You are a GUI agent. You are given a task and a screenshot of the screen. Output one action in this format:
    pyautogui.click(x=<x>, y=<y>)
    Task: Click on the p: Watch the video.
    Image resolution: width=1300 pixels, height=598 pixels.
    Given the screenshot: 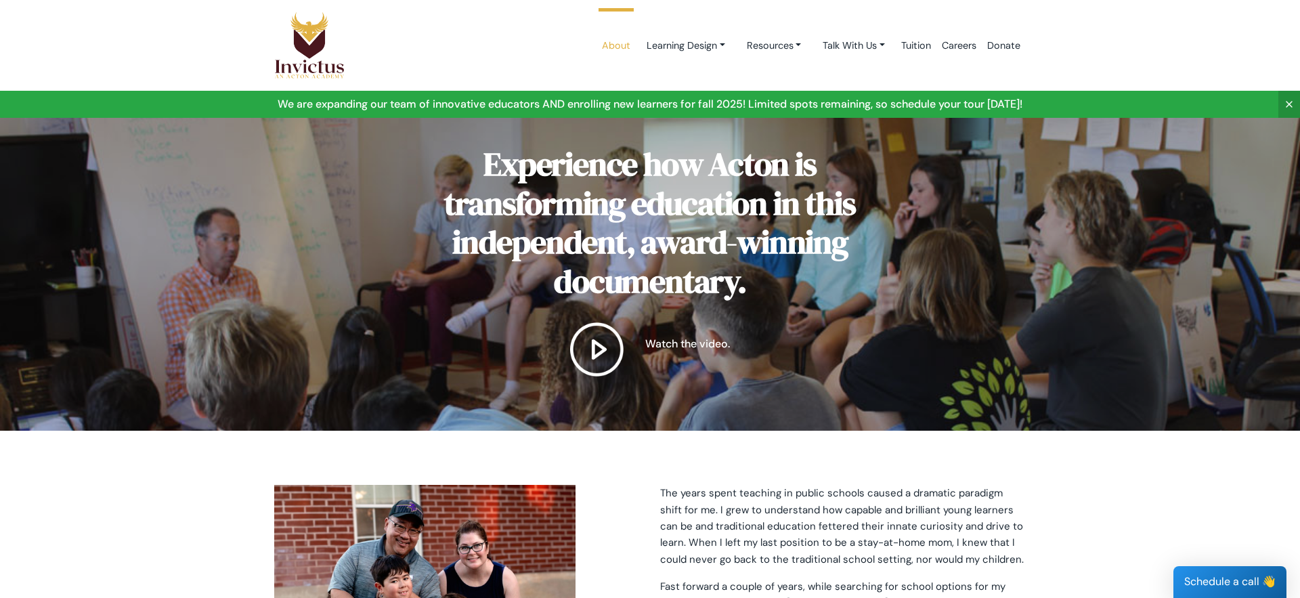 What is the action you would take?
    pyautogui.click(x=687, y=344)
    